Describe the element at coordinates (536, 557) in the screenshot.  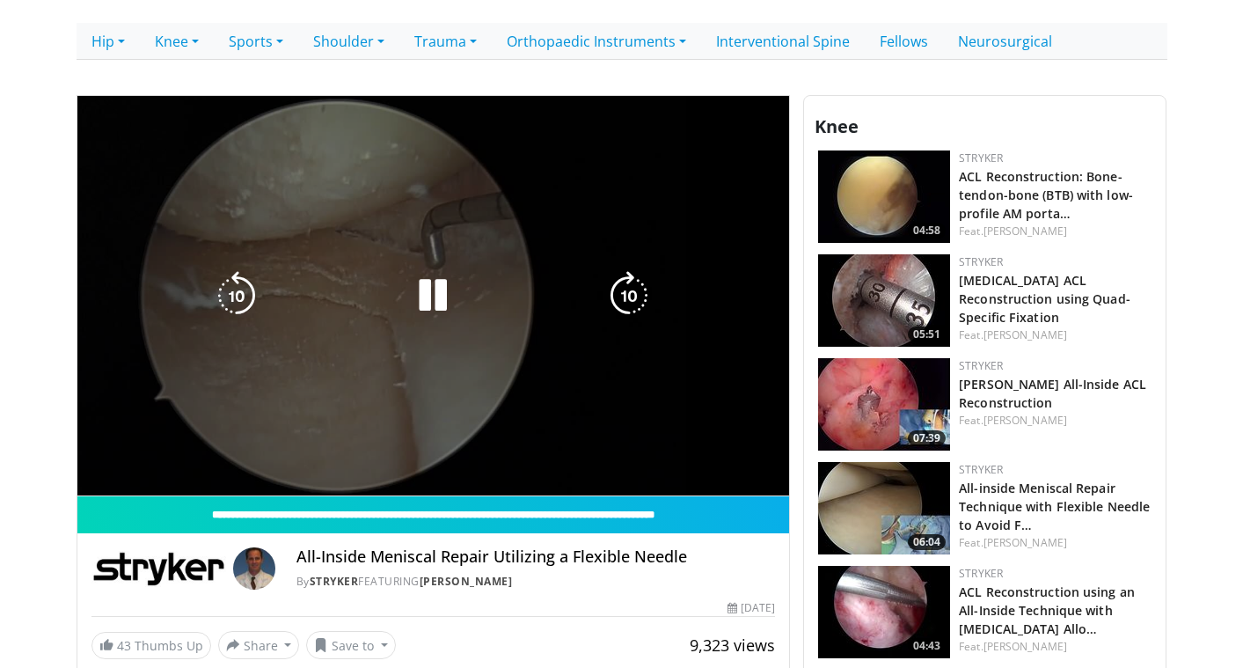
I see `h4: All-Inside Meniscal Repair Utilizing a Flexible Needle` at that location.